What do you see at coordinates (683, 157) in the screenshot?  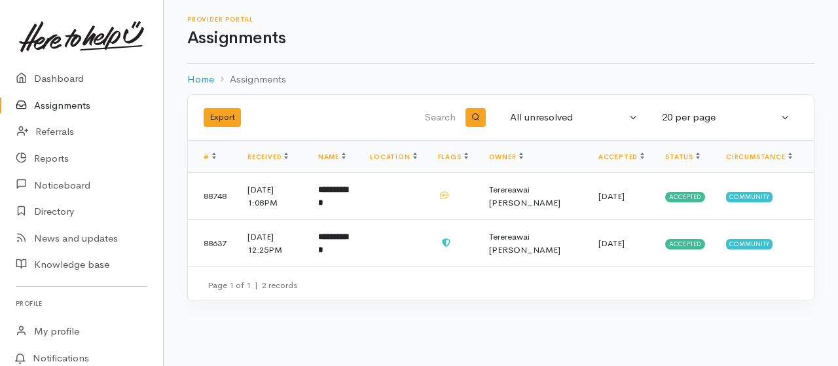 I see `a: Status` at bounding box center [683, 157].